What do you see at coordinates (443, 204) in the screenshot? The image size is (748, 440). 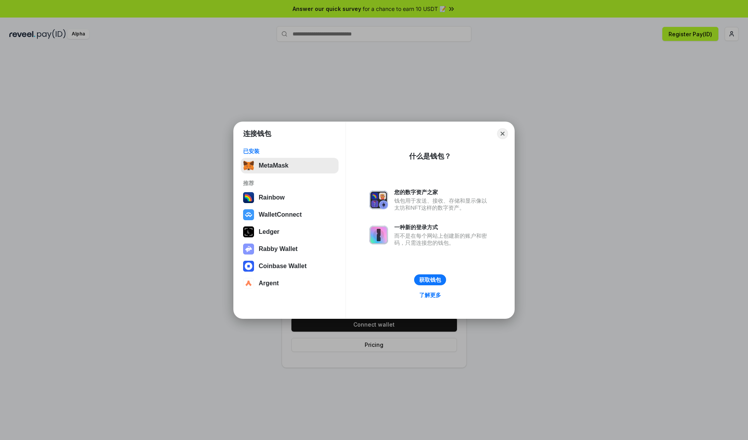 I see `div: 钱包用于发送、接收、存储和显示像以太坊和NFT这样的数字资产。` at bounding box center [443, 204].